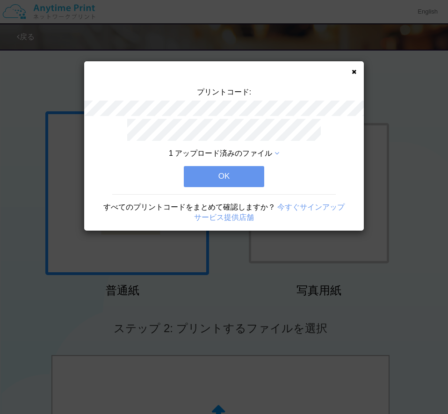 Image resolution: width=448 pixels, height=414 pixels. I want to click on a: サービス提供店舗, so click(224, 217).